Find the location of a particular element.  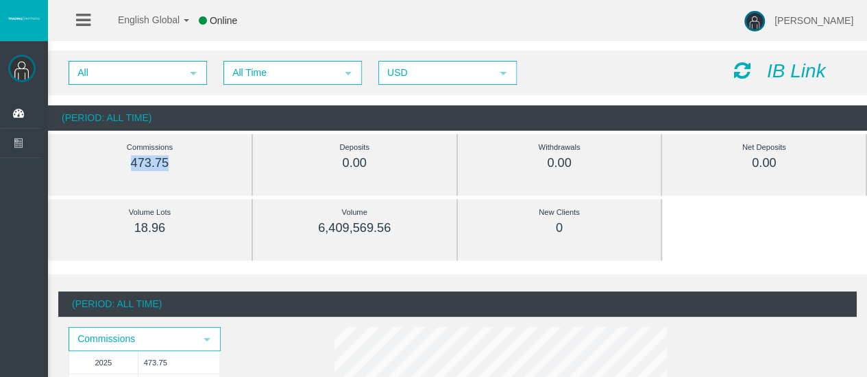

img: logo.svg is located at coordinates (24, 18).